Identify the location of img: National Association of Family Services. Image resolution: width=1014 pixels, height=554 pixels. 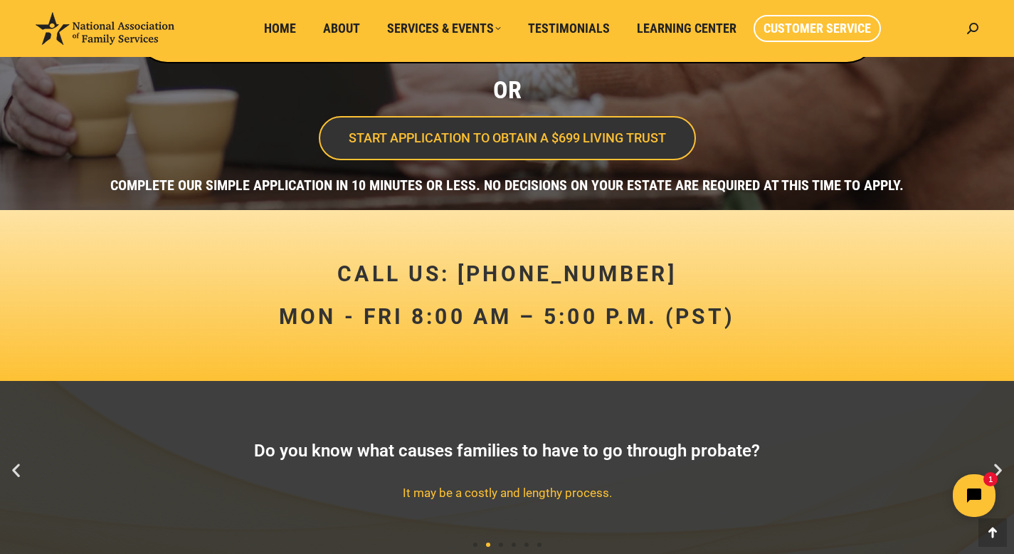
(105, 28).